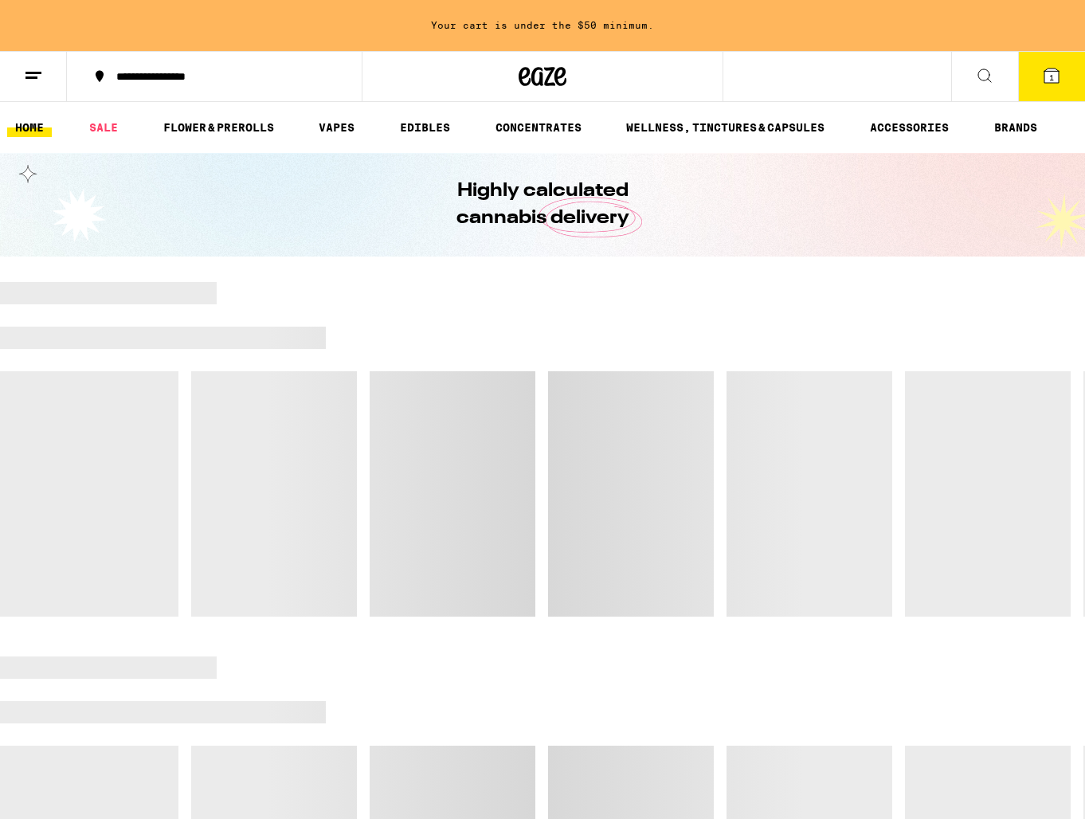 The height and width of the screenshot is (819, 1085). What do you see at coordinates (909, 127) in the screenshot?
I see `a: ACCESSORIES` at bounding box center [909, 127].